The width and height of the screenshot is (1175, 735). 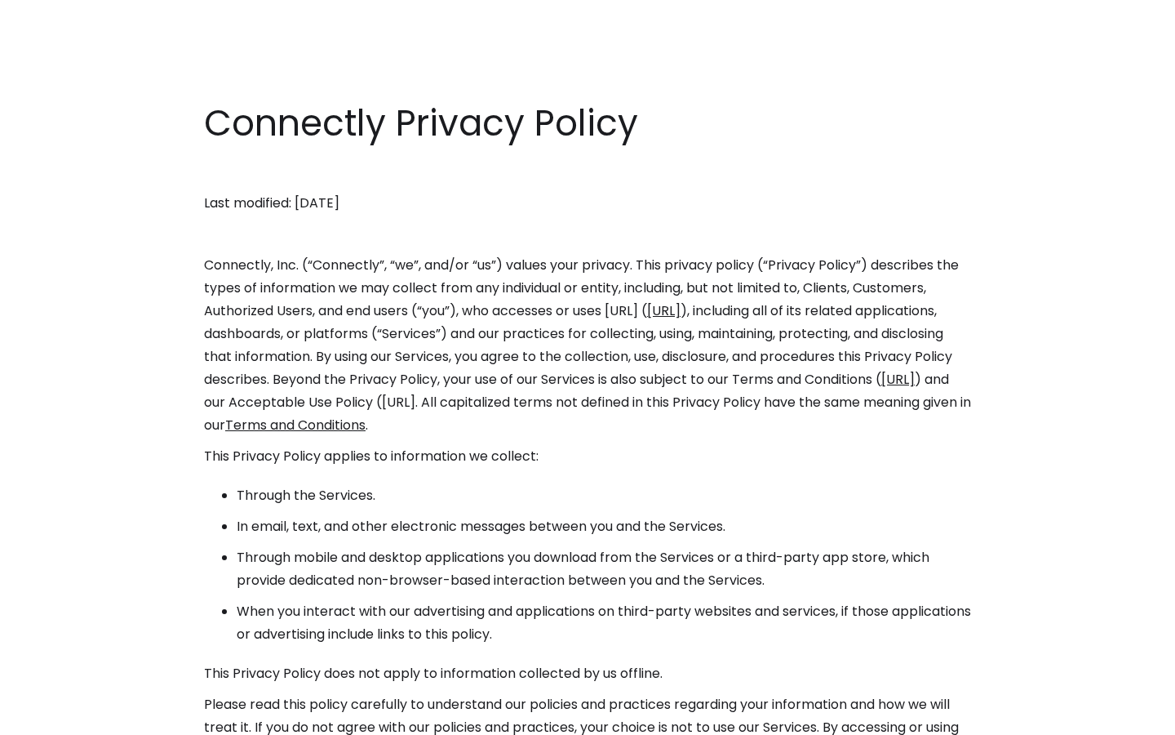 What do you see at coordinates (588, 123) in the screenshot?
I see `h1: Connectly Privacy Policy` at bounding box center [588, 123].